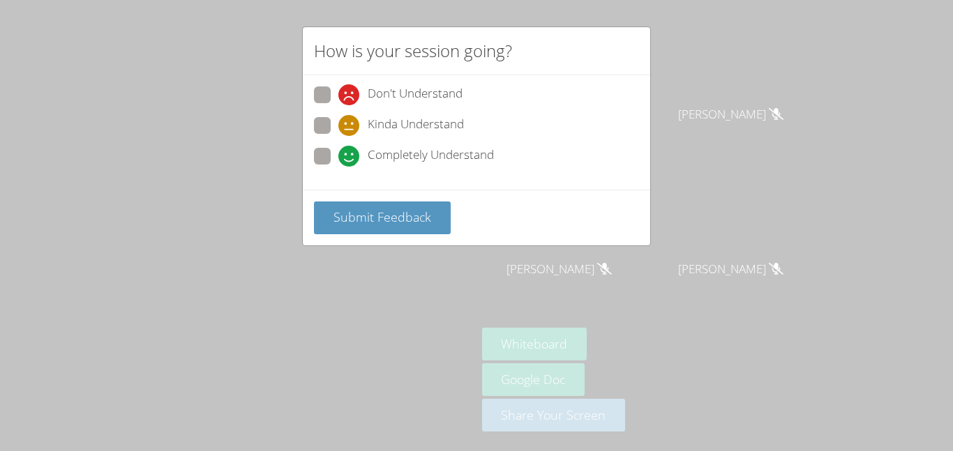 The height and width of the screenshot is (451, 953). Describe the element at coordinates (382, 218) in the screenshot. I see `button: Submit Feedback` at that location.